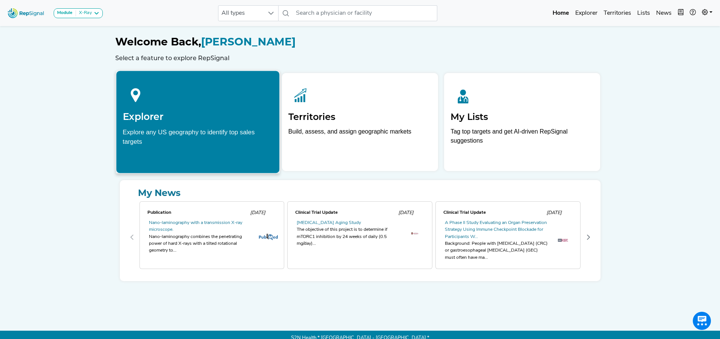 This screenshot has width=720, height=339. What do you see at coordinates (522, 117) in the screenshot?
I see `h2: My Lists` at bounding box center [522, 117].